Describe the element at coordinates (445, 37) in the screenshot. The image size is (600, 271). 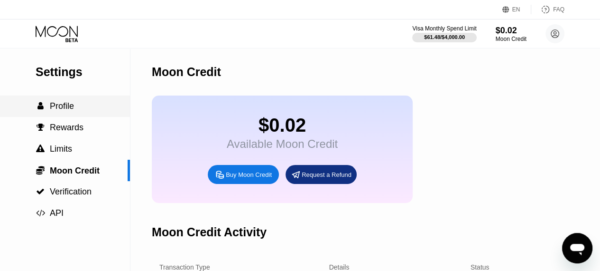
I see `div: $61.48 / $4,000.00` at that location.